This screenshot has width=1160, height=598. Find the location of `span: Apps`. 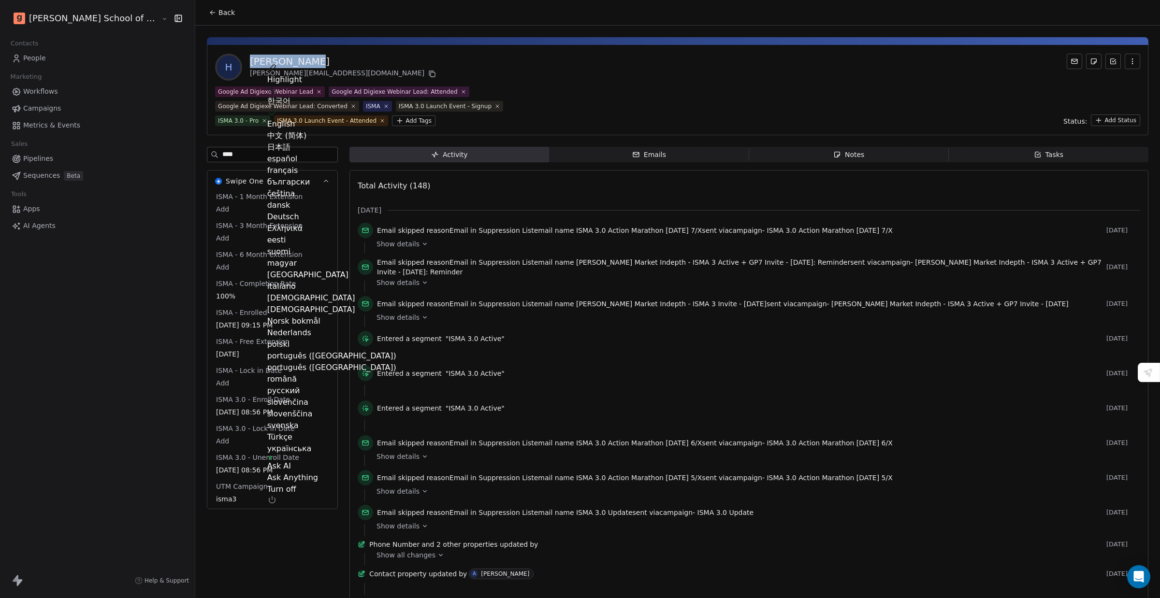

span: Apps is located at coordinates (31, 209).